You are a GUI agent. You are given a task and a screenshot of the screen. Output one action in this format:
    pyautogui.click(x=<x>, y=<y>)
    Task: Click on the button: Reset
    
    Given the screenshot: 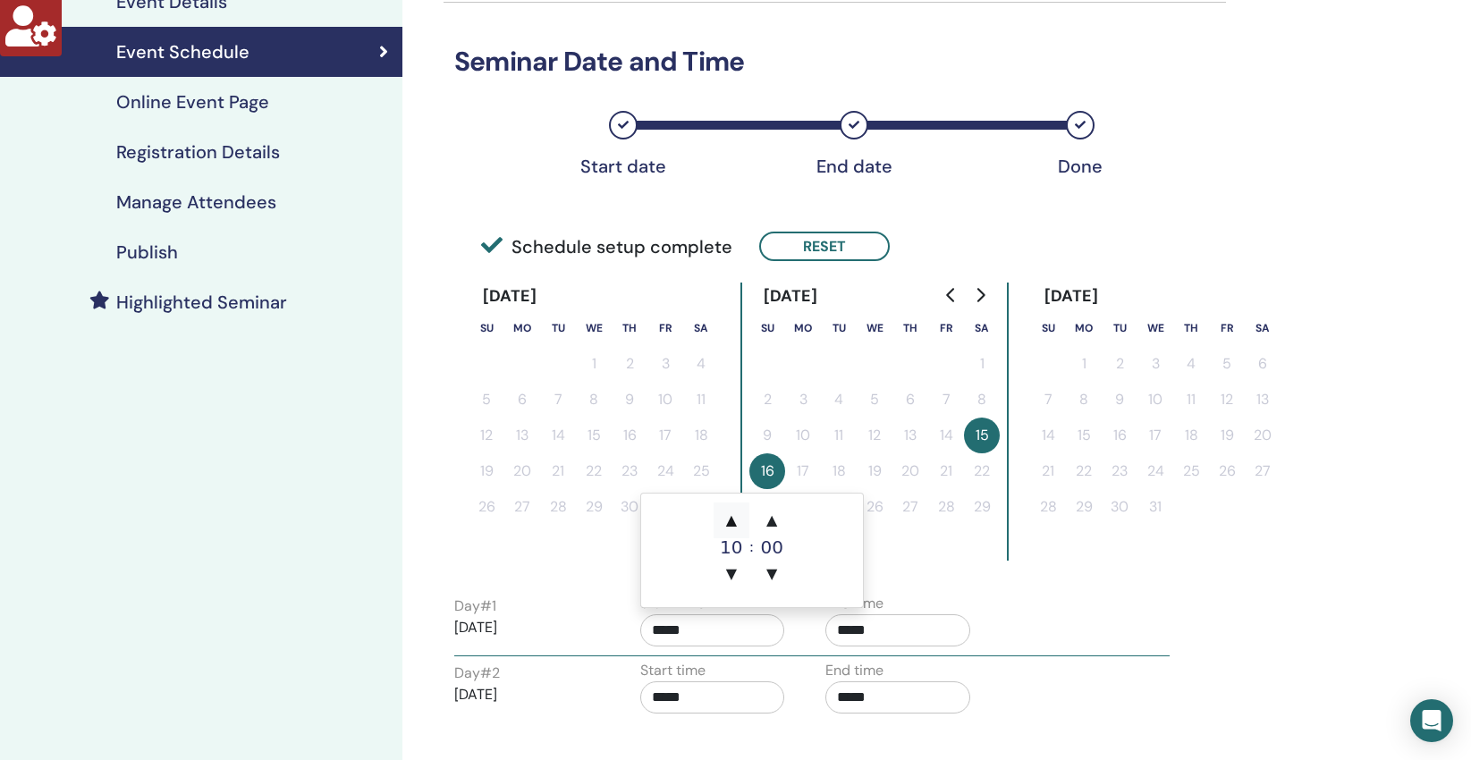 What is the action you would take?
    pyautogui.click(x=825, y=246)
    